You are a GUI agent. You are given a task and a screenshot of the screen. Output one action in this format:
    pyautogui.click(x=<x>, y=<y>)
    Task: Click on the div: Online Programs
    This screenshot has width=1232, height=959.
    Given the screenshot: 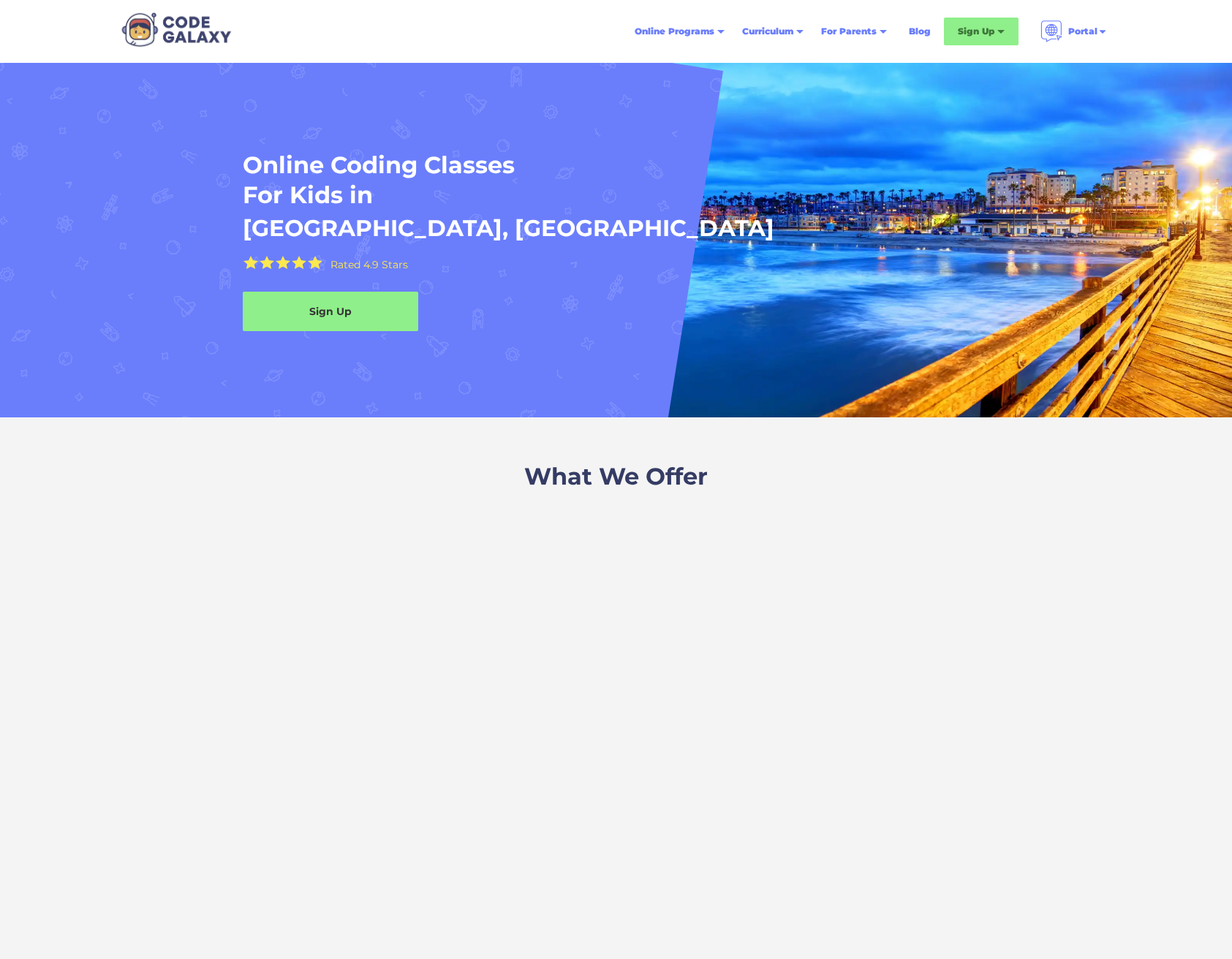 What is the action you would take?
    pyautogui.click(x=674, y=31)
    